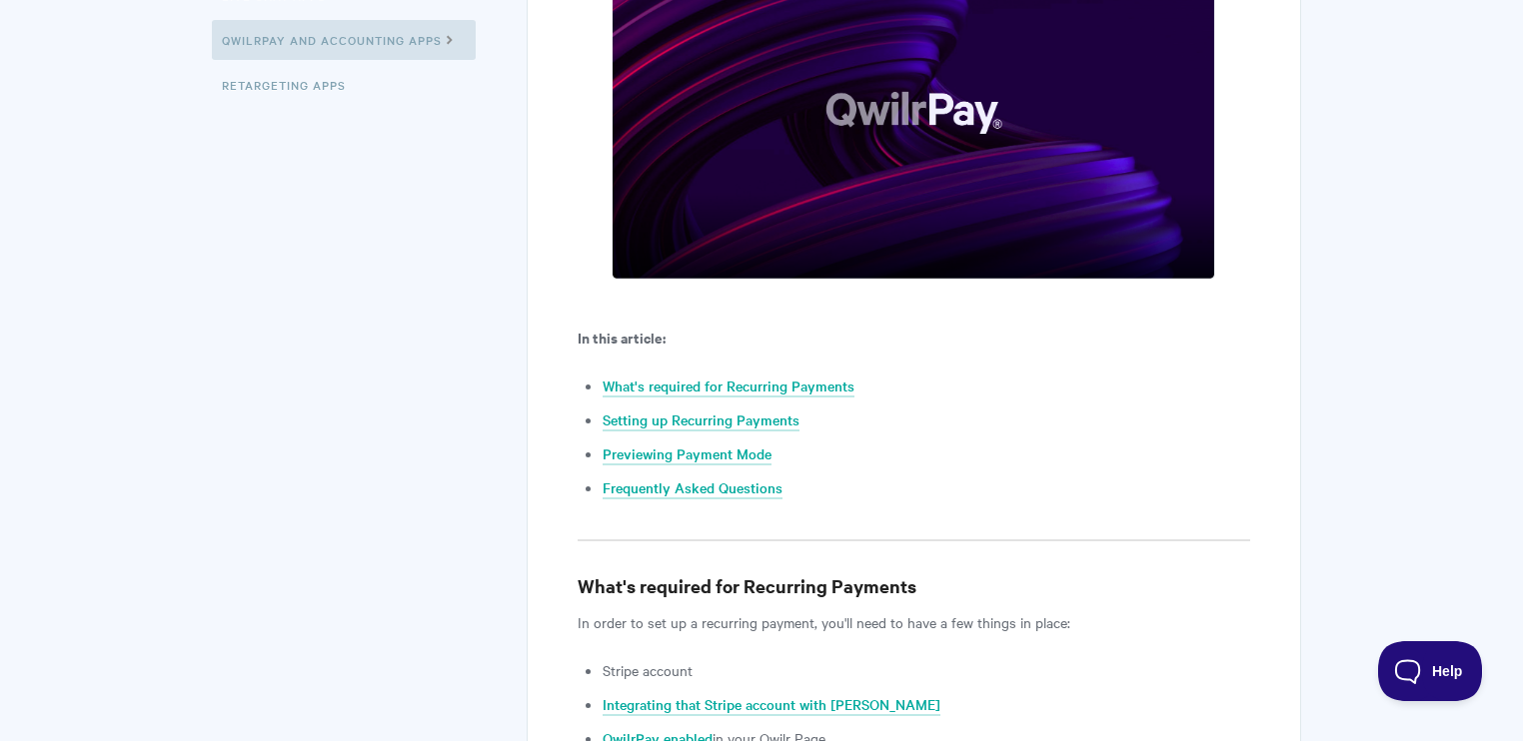  Describe the element at coordinates (926, 671) in the screenshot. I see `li: Stripe account` at that location.